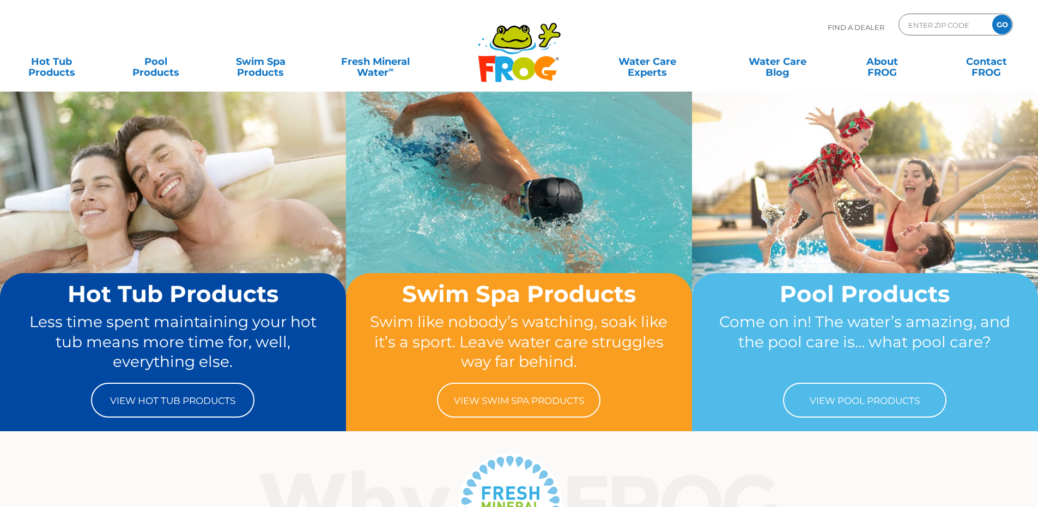  What do you see at coordinates (881, 62) in the screenshot?
I see `a: AboutFROG` at bounding box center [881, 62].